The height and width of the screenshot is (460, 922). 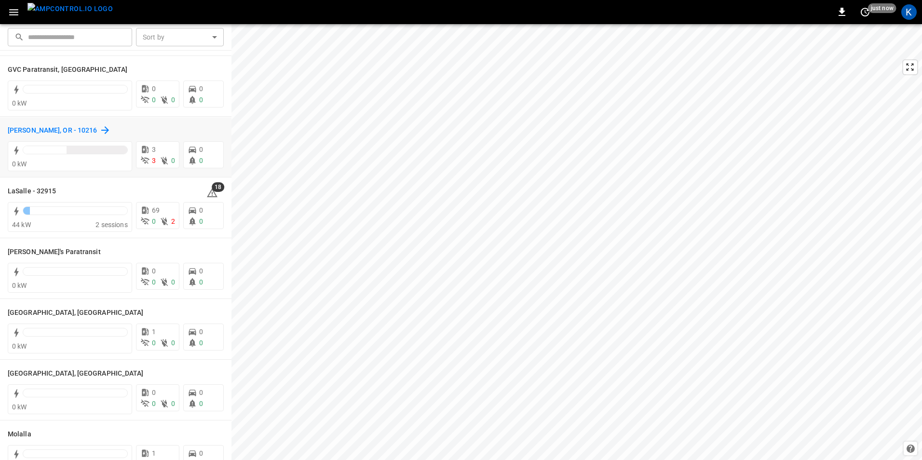 I want to click on button: set refresh interval, so click(x=865, y=12).